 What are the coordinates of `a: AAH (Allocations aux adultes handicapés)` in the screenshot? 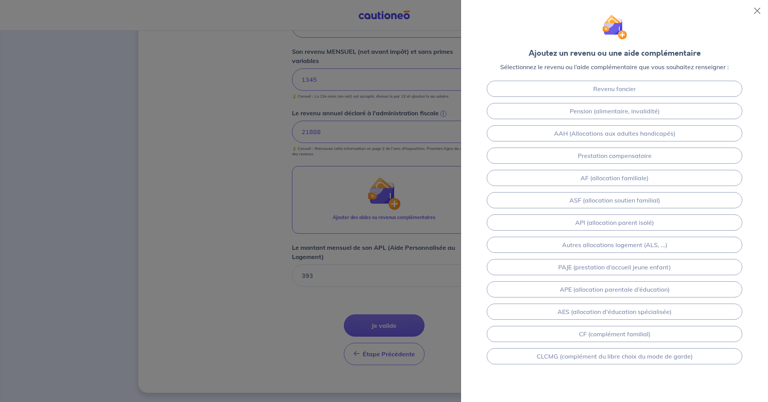 It's located at (615, 133).